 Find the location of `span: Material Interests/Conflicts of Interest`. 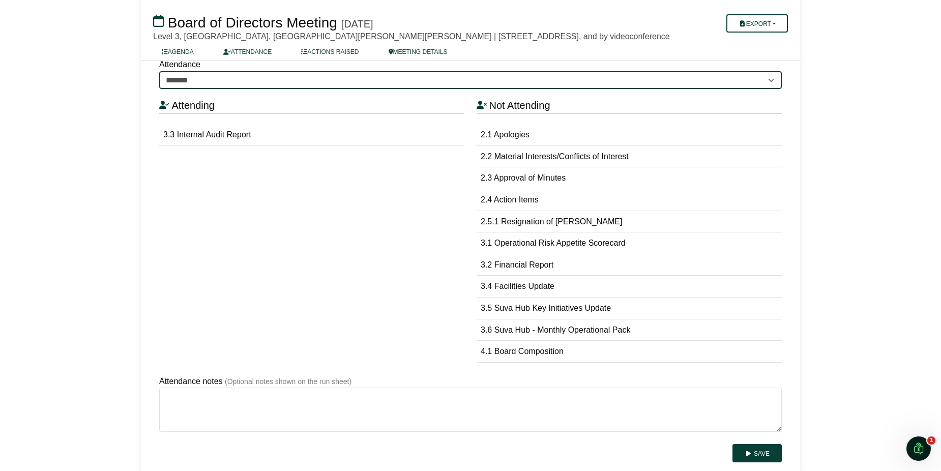

span: Material Interests/Conflicts of Interest is located at coordinates (561, 156).